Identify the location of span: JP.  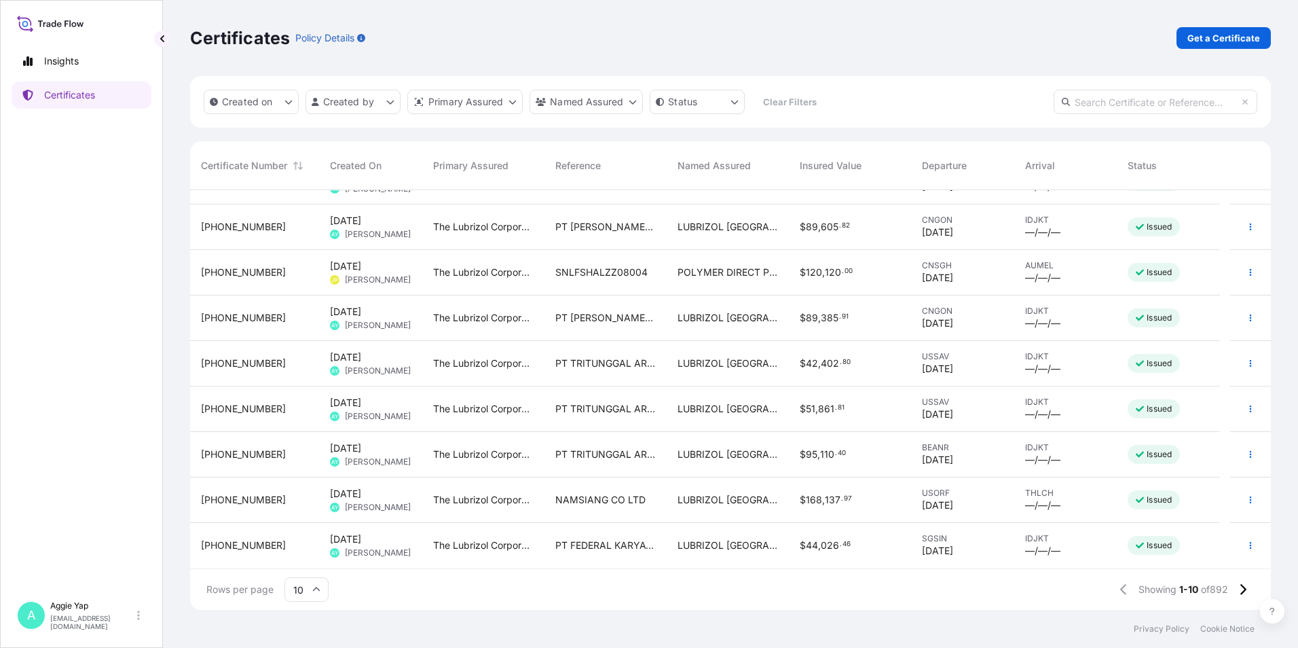
(335, 280).